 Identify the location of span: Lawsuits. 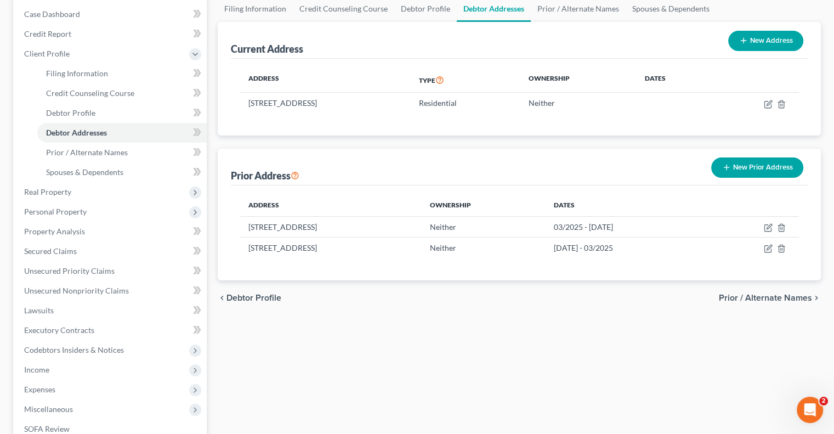
(39, 310).